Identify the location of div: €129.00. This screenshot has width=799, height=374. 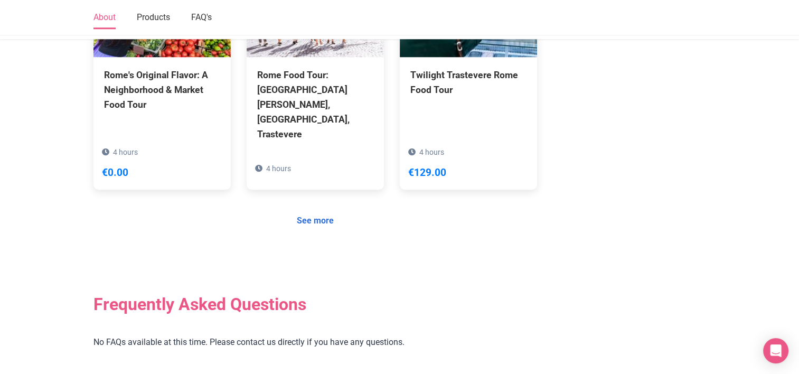
(427, 173).